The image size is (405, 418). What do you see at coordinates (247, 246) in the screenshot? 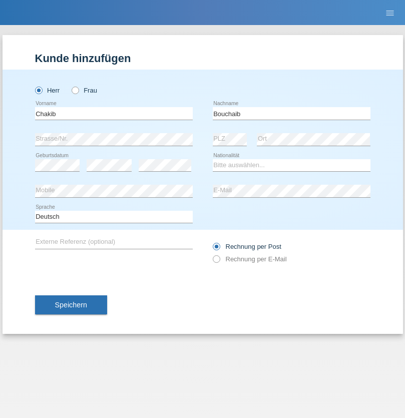
I see `label: Rechnung per Post` at bounding box center [247, 246].